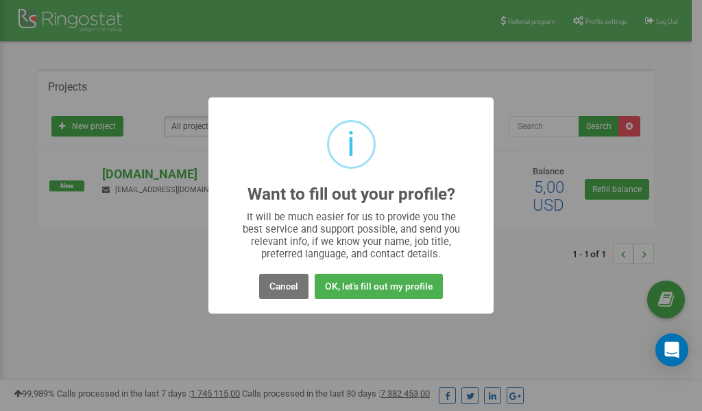  What do you see at coordinates (378, 286) in the screenshot?
I see `button: OK, let's fill out my profile` at bounding box center [378, 286].